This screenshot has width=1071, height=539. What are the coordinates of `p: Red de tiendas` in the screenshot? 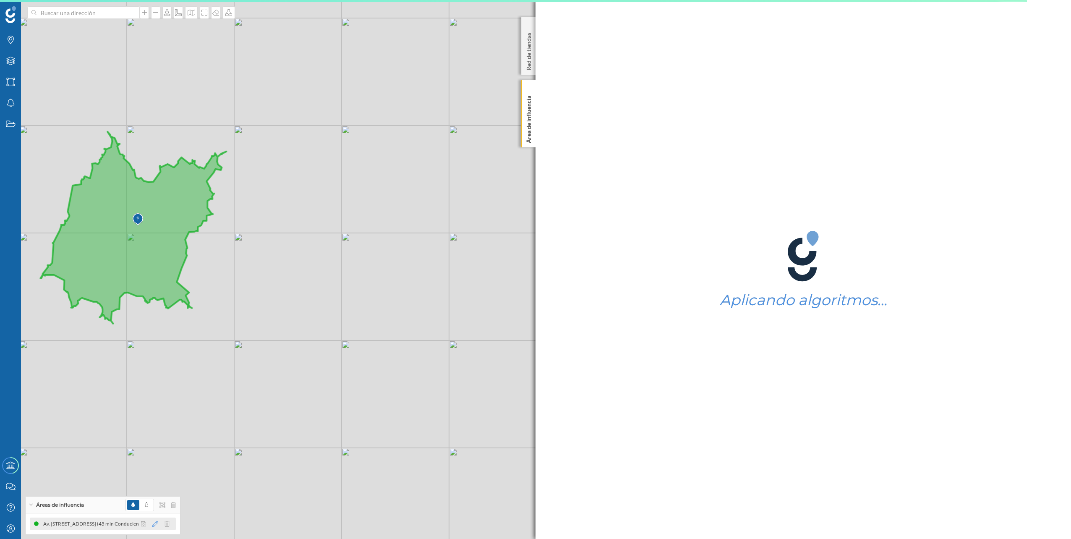 It's located at (529, 50).